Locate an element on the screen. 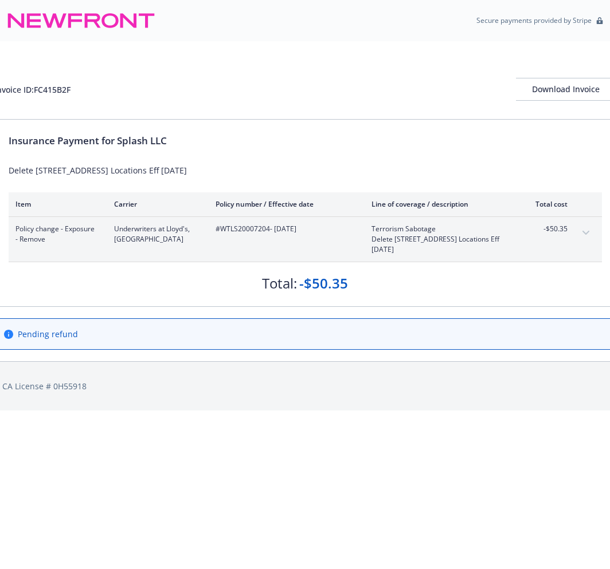 Image resolution: width=610 pixels, height=569 pixels. span: -$50.35 is located at coordinates (545, 229).